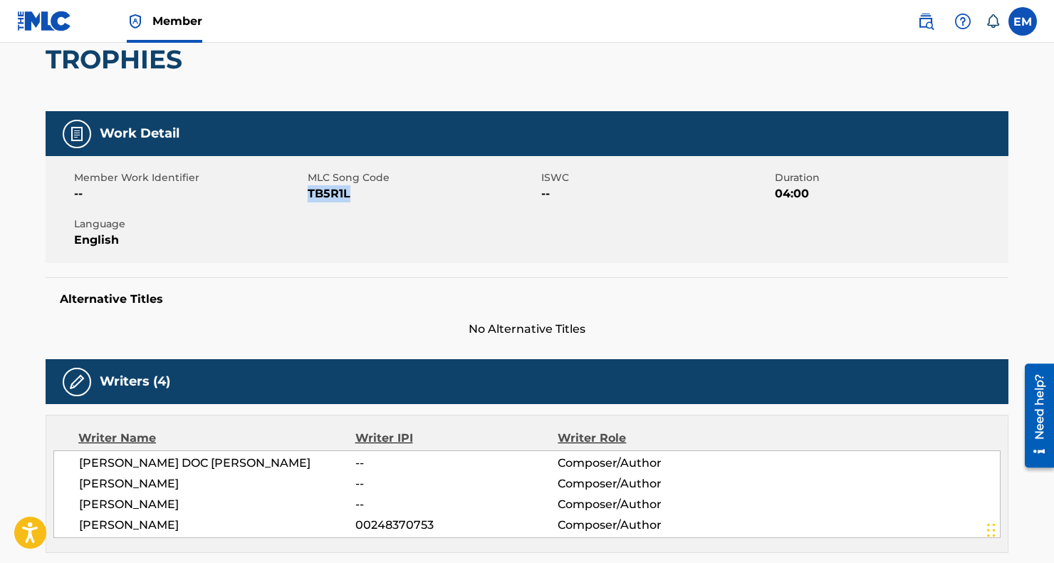 The image size is (1054, 563). Describe the element at coordinates (963, 21) in the screenshot. I see `div: Help` at that location.